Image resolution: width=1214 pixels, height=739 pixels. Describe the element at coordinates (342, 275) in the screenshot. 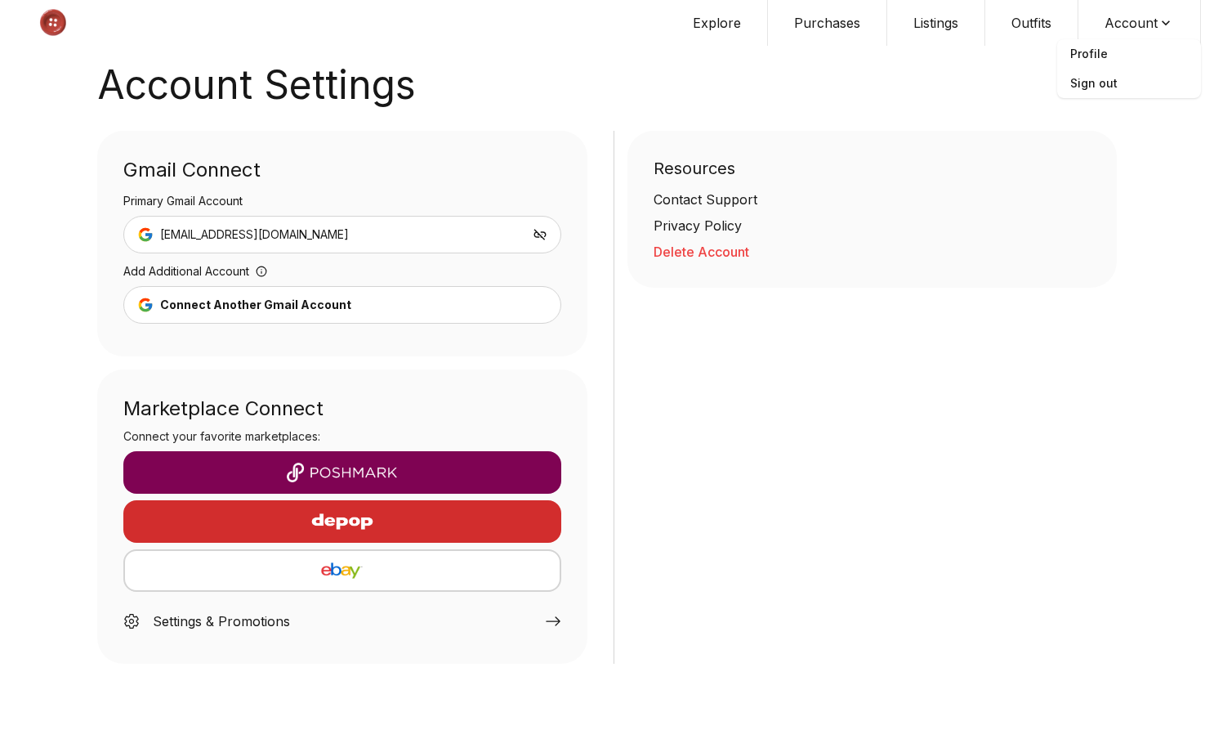

I see `div: Add Additional Account` at that location.